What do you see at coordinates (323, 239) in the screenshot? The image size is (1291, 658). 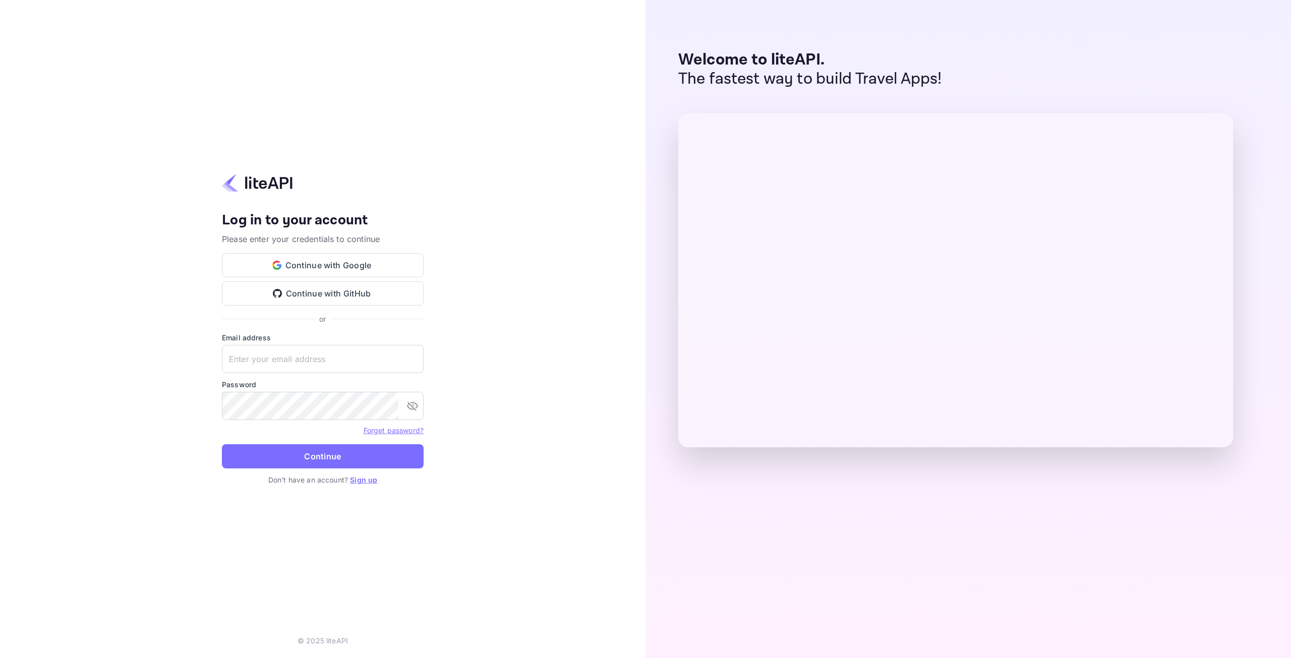 I see `p: Please enter your credentials to continue` at bounding box center [323, 239].